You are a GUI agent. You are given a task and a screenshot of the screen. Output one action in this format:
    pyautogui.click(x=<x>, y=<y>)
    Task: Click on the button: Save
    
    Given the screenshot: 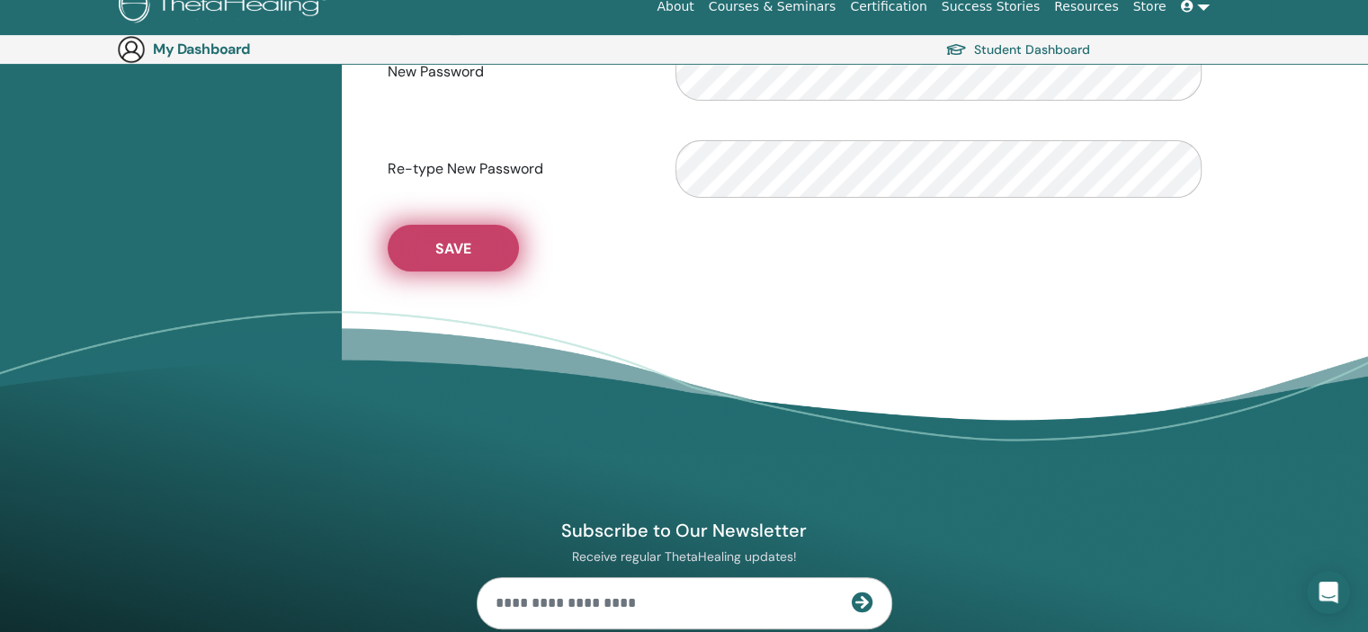 What is the action you would take?
    pyautogui.click(x=453, y=248)
    